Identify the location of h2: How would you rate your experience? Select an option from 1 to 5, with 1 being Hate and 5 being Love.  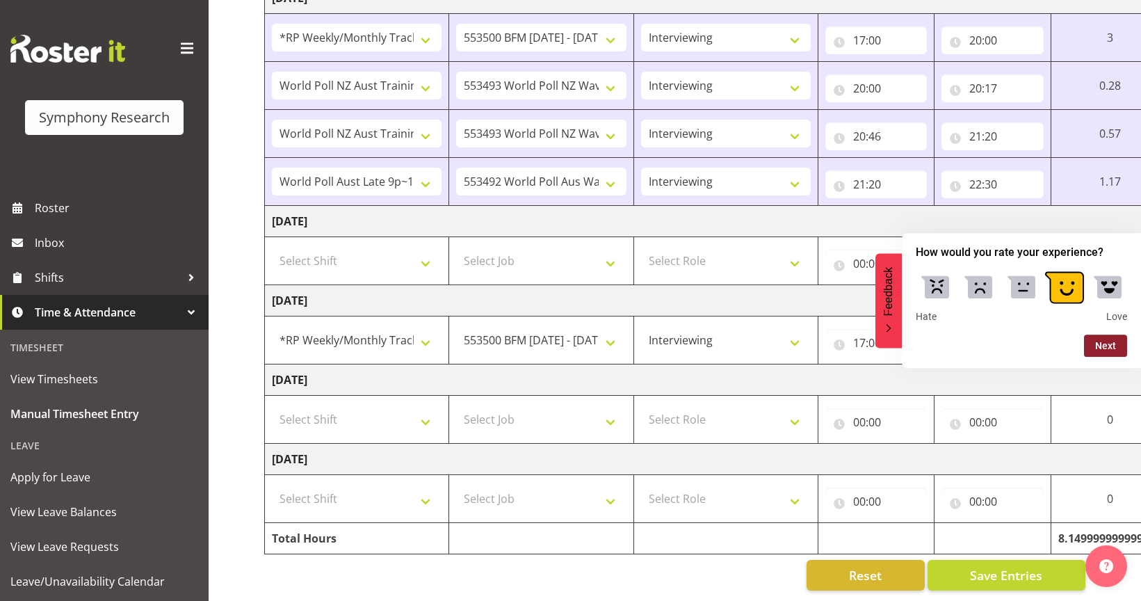
(1022, 252).